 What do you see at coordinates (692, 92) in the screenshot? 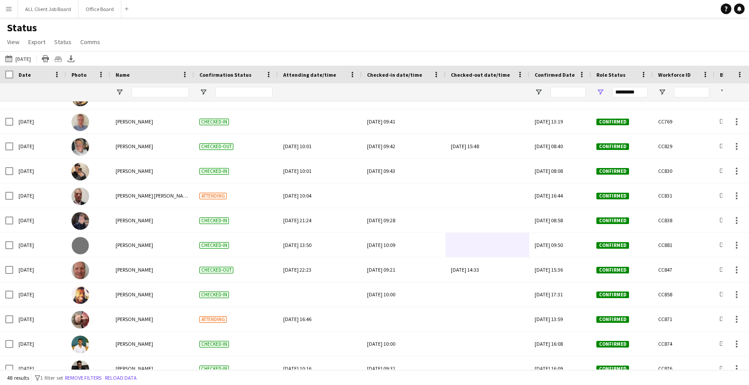
I see `input: Workforce ID Filter Input` at bounding box center [692, 92].